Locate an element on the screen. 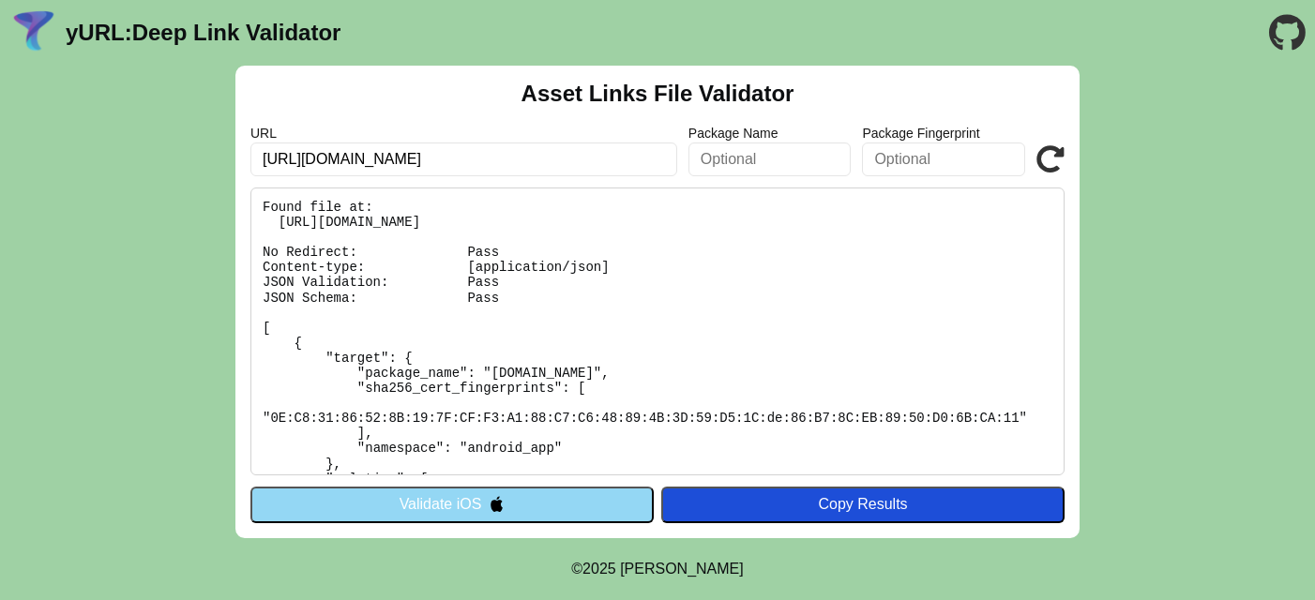 The height and width of the screenshot is (600, 1315). div: Copy Results is located at coordinates (863, 504).